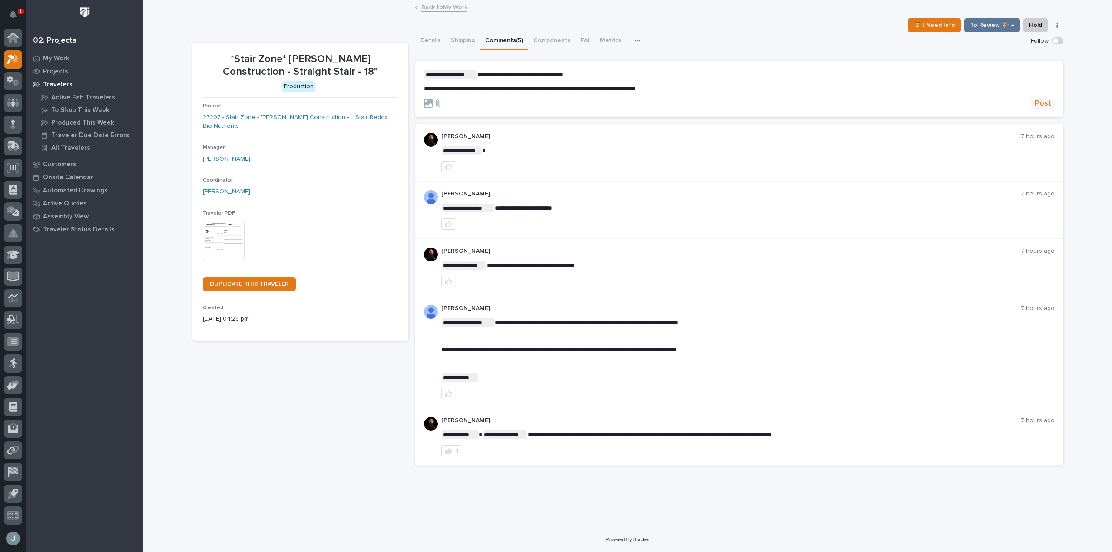  Describe the element at coordinates (1035, 25) in the screenshot. I see `span: Hold` at that location.